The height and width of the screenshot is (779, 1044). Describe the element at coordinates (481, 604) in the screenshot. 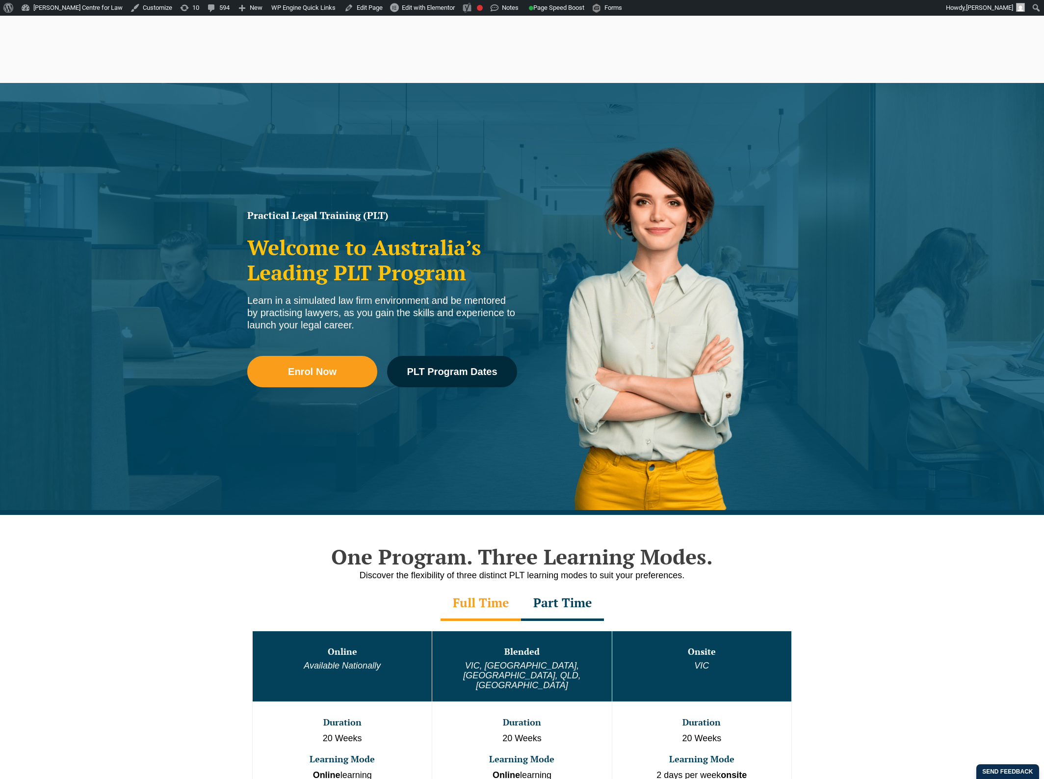

I see `div: Full Time` at that location.